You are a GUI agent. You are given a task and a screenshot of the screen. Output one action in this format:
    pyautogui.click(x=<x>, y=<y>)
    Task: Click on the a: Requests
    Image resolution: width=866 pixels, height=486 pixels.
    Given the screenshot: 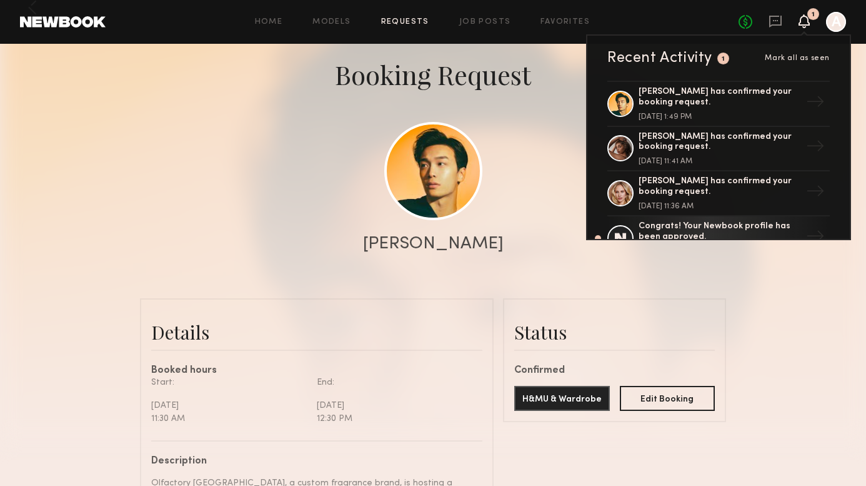 What is the action you would take?
    pyautogui.click(x=405, y=22)
    